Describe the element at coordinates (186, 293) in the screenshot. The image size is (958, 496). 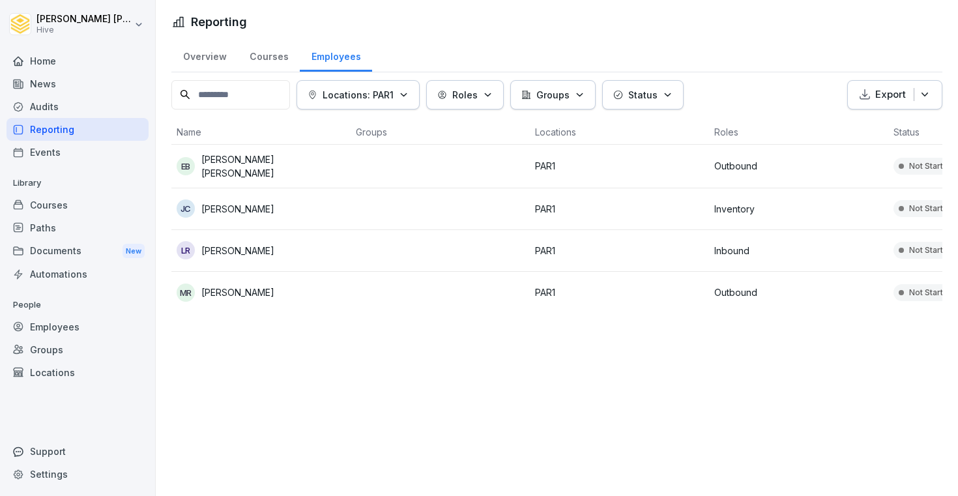
I see `div: MR` at that location.